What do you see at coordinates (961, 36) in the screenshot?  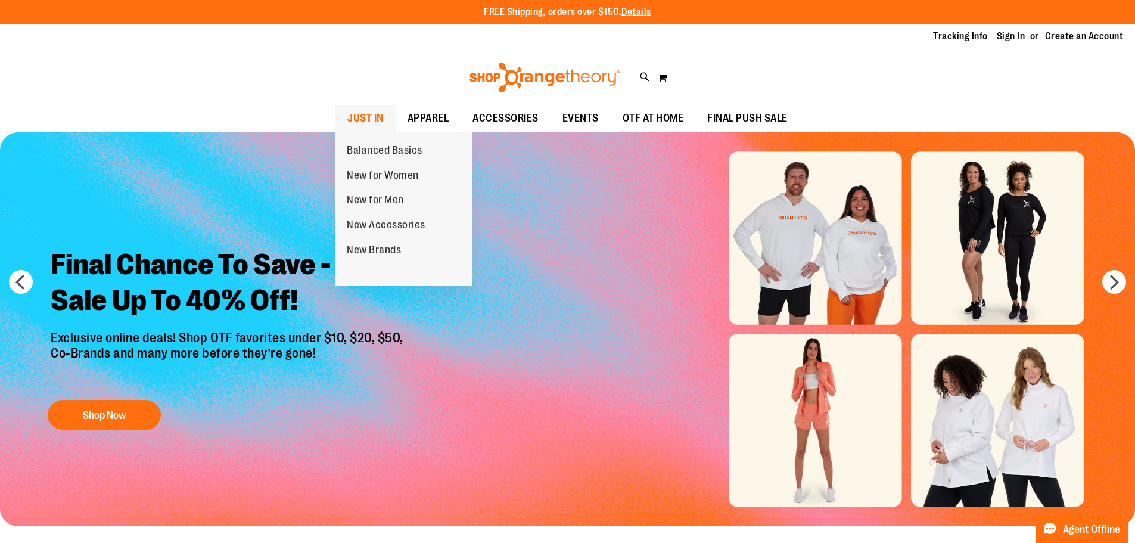 I see `a: Tracking Info` at bounding box center [961, 36].